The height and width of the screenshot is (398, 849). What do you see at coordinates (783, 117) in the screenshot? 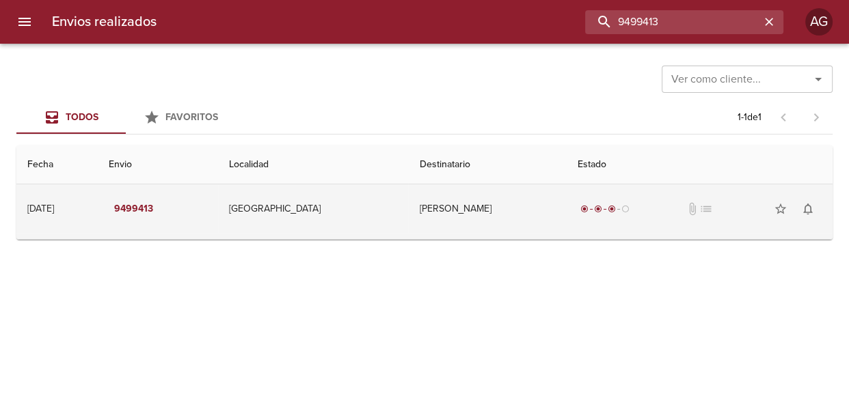
I see `span: Pagina anterior` at bounding box center [783, 117].